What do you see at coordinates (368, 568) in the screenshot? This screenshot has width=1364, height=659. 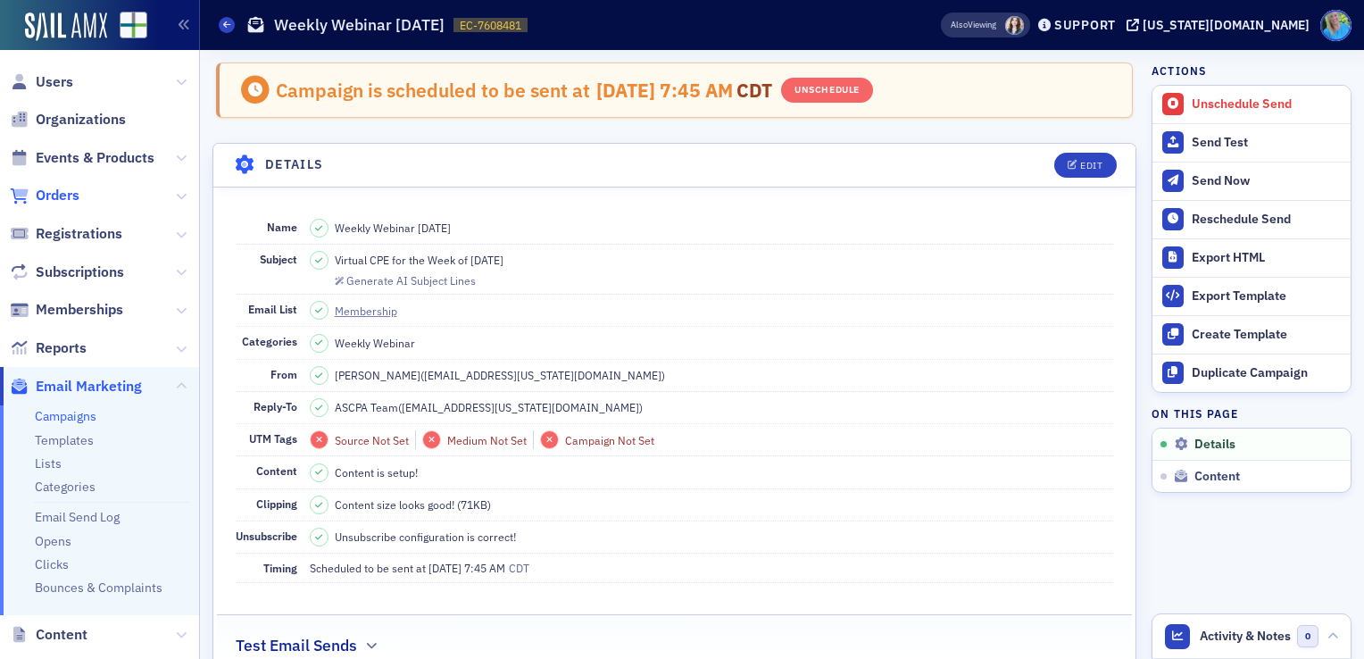 I see `span: Scheduled to be sent at` at bounding box center [368, 568].